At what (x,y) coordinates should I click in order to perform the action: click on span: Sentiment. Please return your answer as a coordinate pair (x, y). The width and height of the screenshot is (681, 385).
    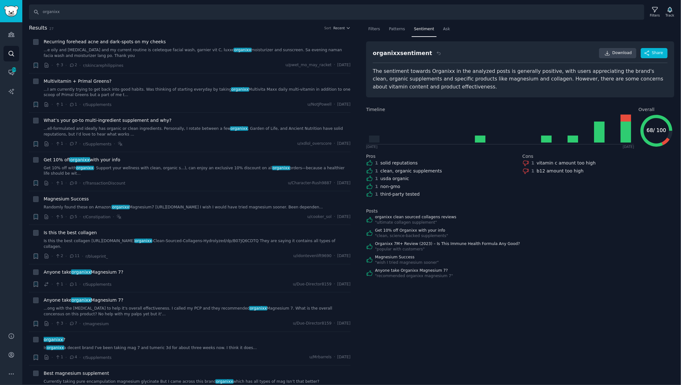
    Looking at the image, I should click on (424, 29).